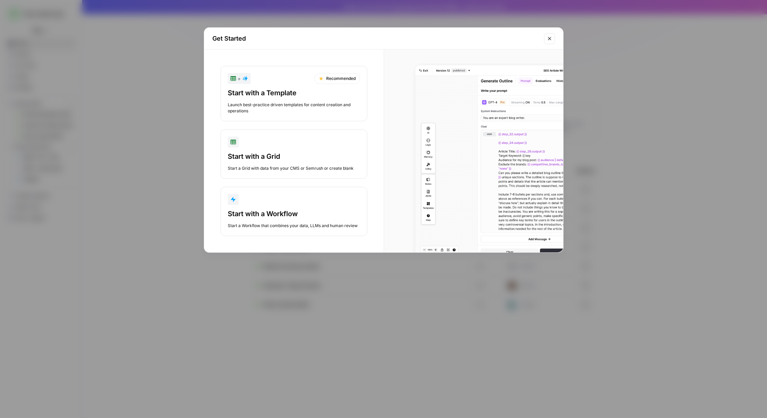 The image size is (767, 418). Describe the element at coordinates (549, 39) in the screenshot. I see `button: Close modal` at that location.